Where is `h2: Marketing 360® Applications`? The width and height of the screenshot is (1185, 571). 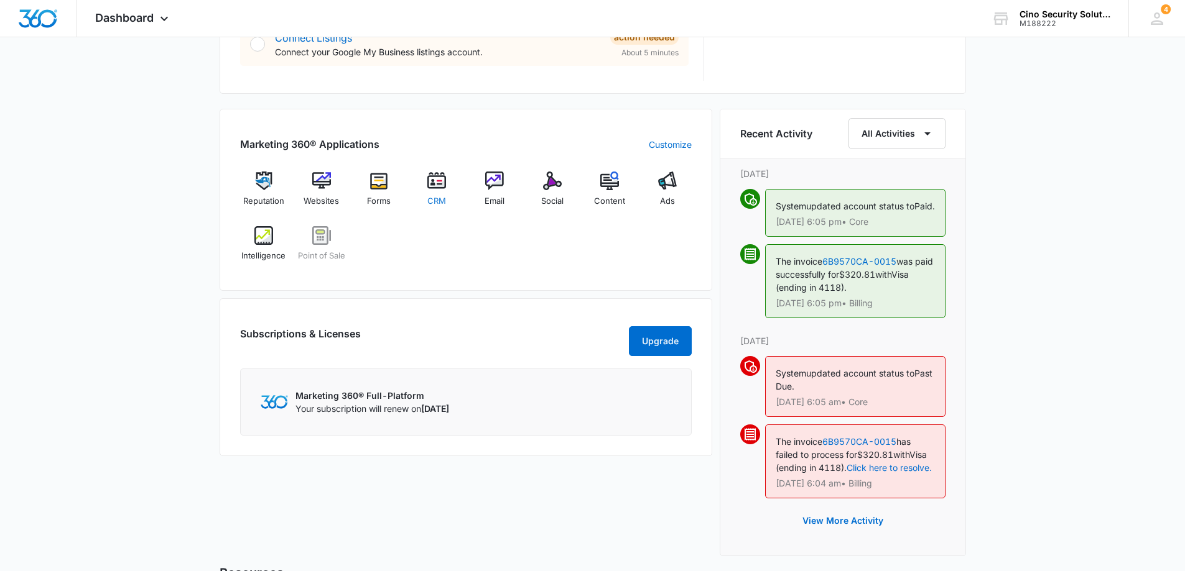 h2: Marketing 360® Applications is located at coordinates (310, 144).